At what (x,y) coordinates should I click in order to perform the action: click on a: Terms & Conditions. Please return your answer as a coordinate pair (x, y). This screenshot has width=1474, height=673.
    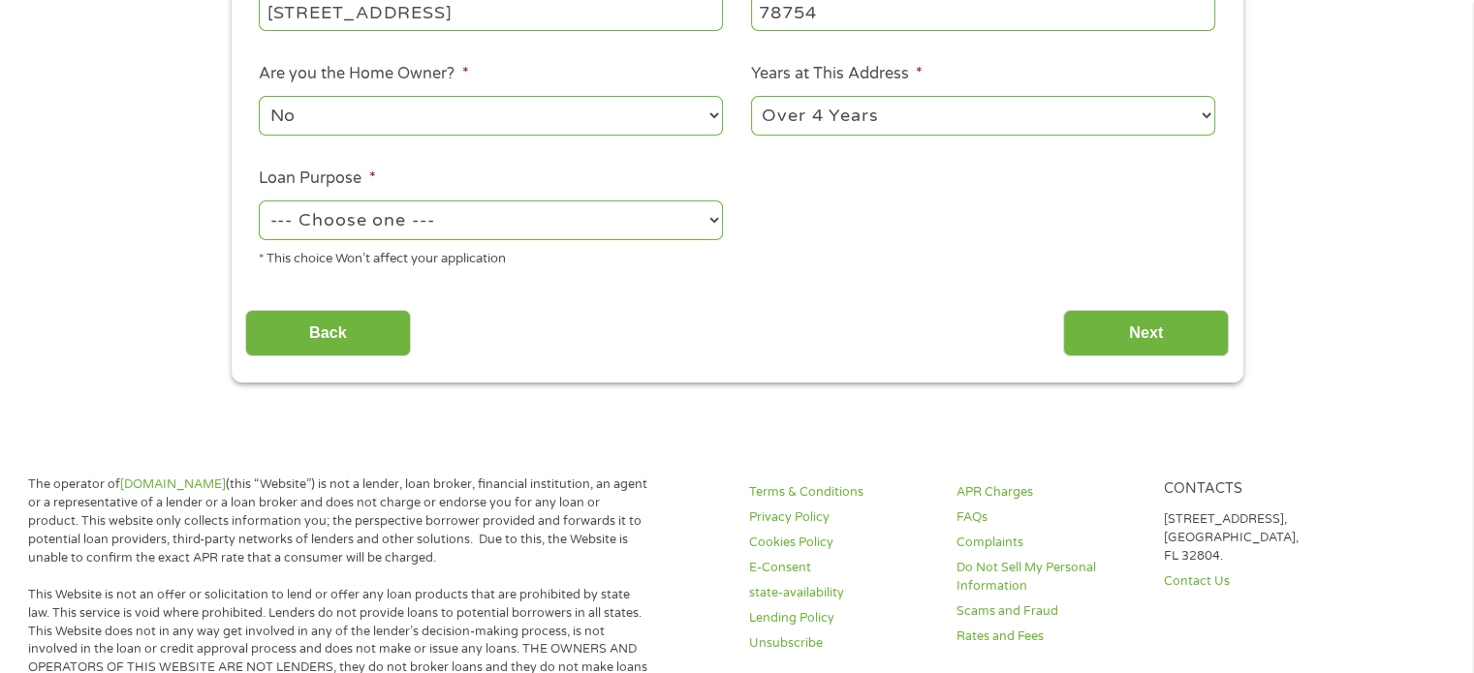
    Looking at the image, I should click on (841, 492).